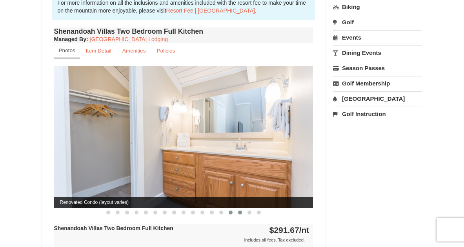 The width and height of the screenshot is (464, 247). I want to click on a: Amenities, so click(134, 51).